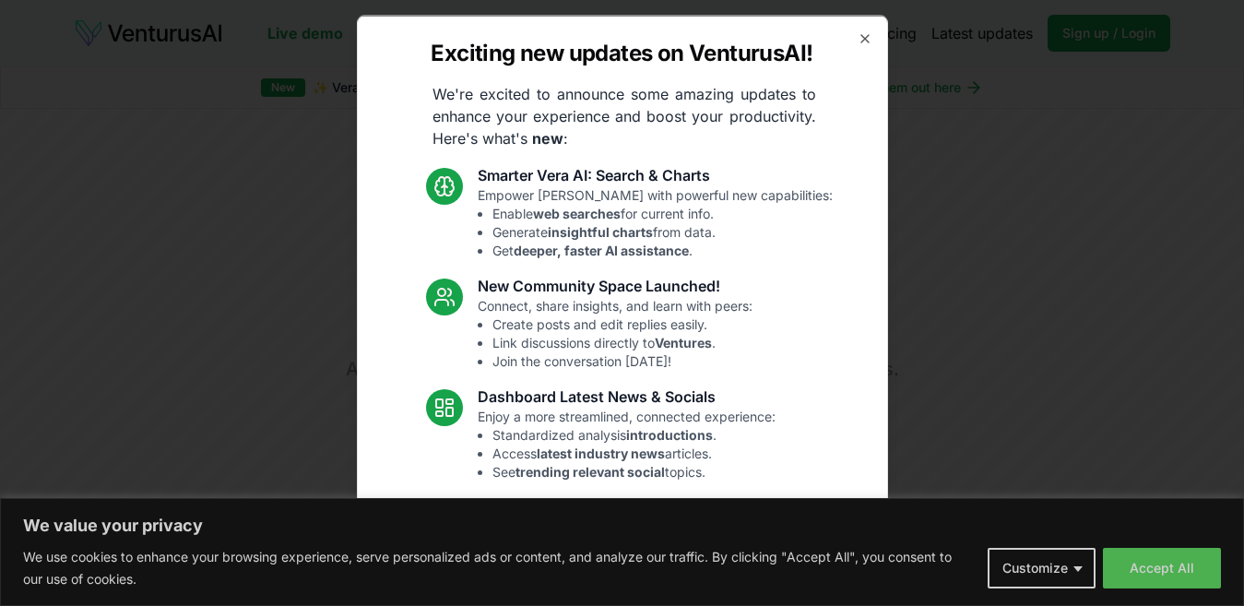 This screenshot has height=606, width=1244. Describe the element at coordinates (601, 249) in the screenshot. I see `strong: deeper, faster AI assistance` at that location.